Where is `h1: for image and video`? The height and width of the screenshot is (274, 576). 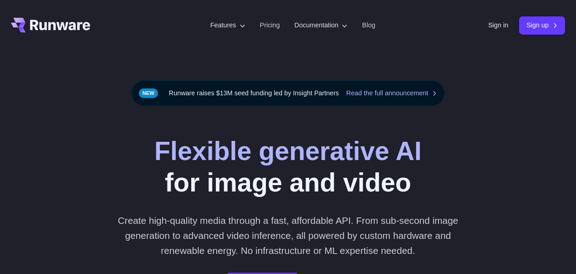 h1: for image and video is located at coordinates (288, 167).